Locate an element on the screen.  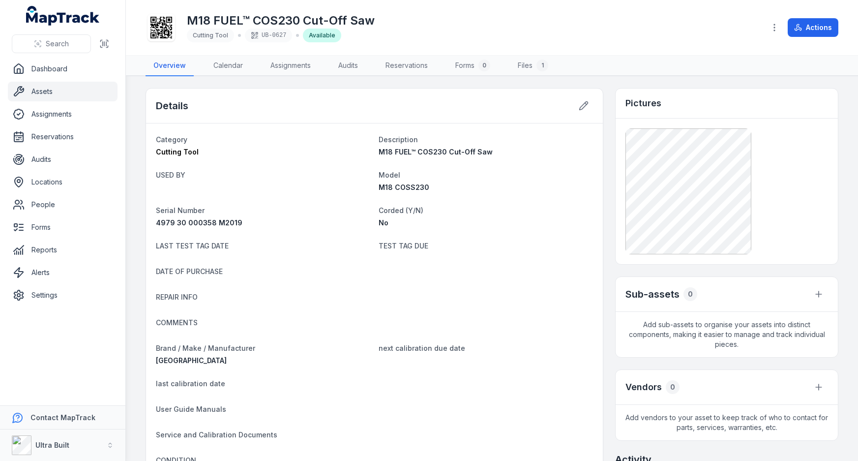
a: Locations is located at coordinates (62, 182).